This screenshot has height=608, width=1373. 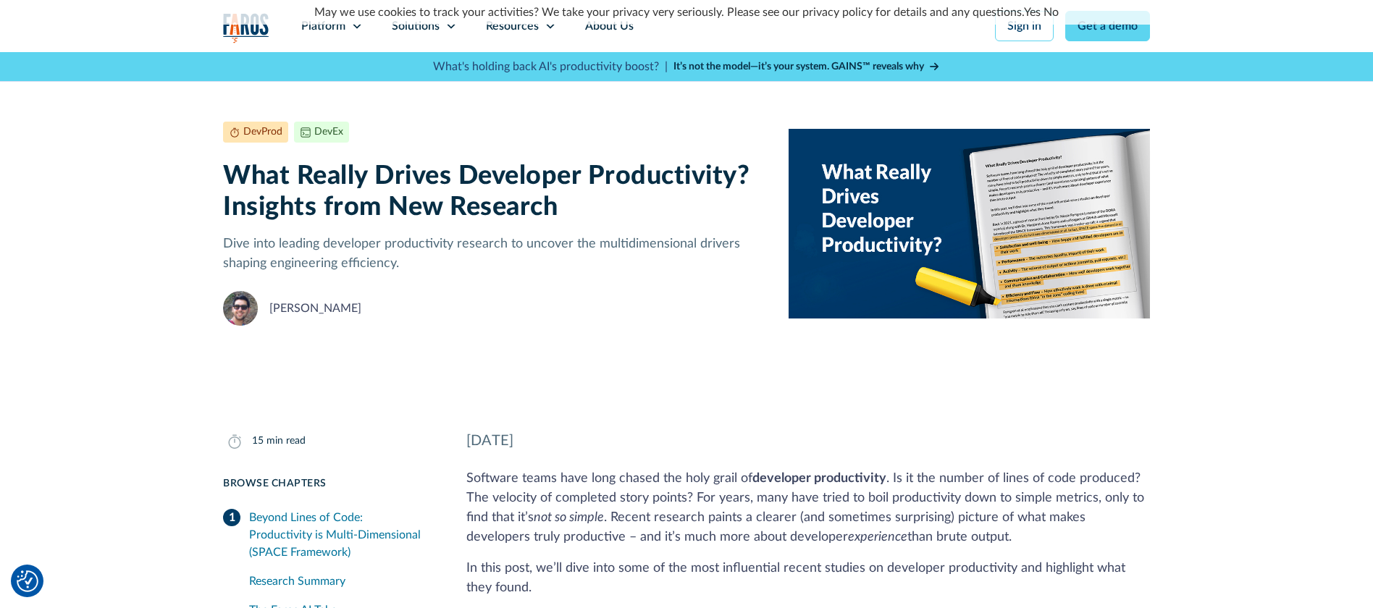 I want to click on a: home, so click(x=246, y=28).